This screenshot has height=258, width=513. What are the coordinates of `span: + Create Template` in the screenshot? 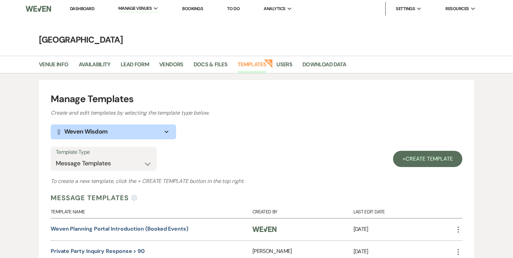 It's located at (163, 181).